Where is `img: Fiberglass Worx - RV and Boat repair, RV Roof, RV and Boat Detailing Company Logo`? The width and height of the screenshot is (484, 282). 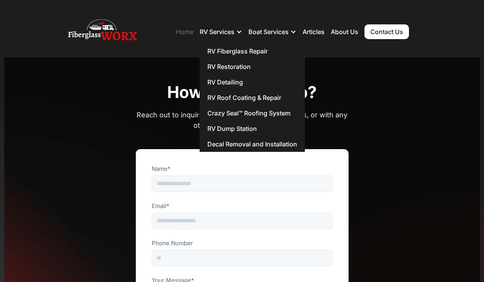 img: Fiberglass Worx - RV and Boat repair, RV Roof, RV and Boat Detailing Company Logo is located at coordinates (103, 32).